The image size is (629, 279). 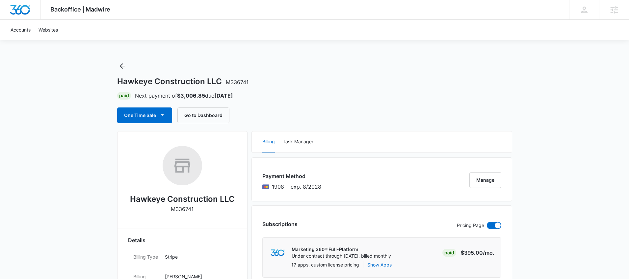 What do you see at coordinates (182, 209) in the screenshot?
I see `p: M336741` at bounding box center [182, 209].